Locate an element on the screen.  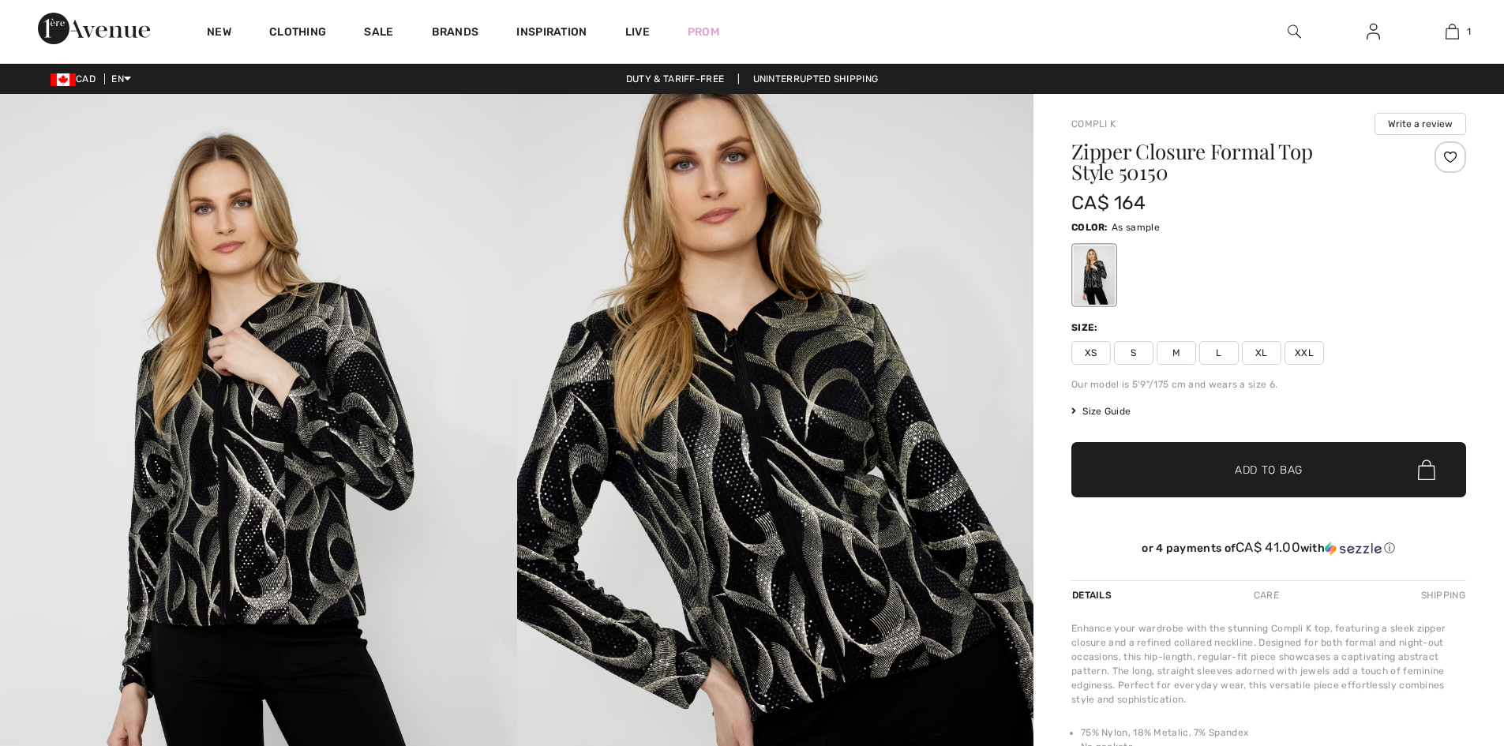
div: Our model is 5'9"/175 cm and wears a size 6. is located at coordinates (1269, 385).